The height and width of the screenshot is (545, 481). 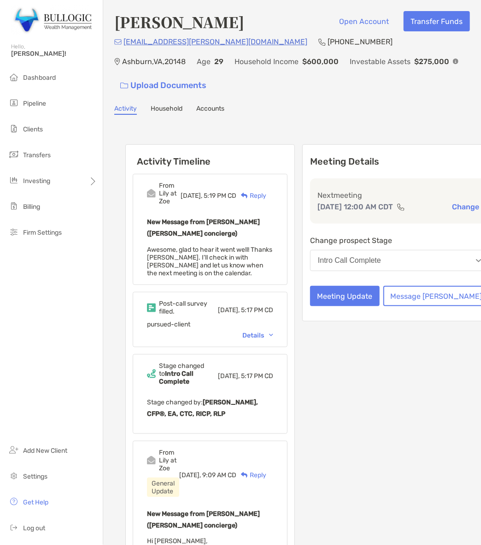 I want to click on span: Transfers, so click(x=37, y=155).